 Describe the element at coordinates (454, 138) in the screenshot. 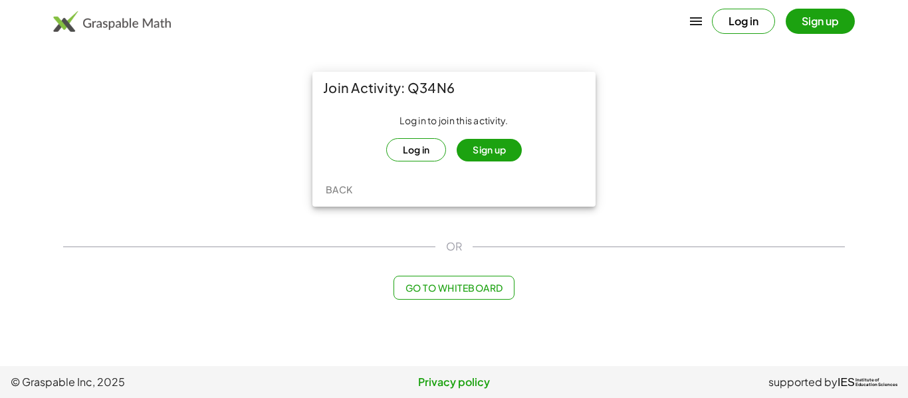

I see `div: Log in to join this activity.` at that location.